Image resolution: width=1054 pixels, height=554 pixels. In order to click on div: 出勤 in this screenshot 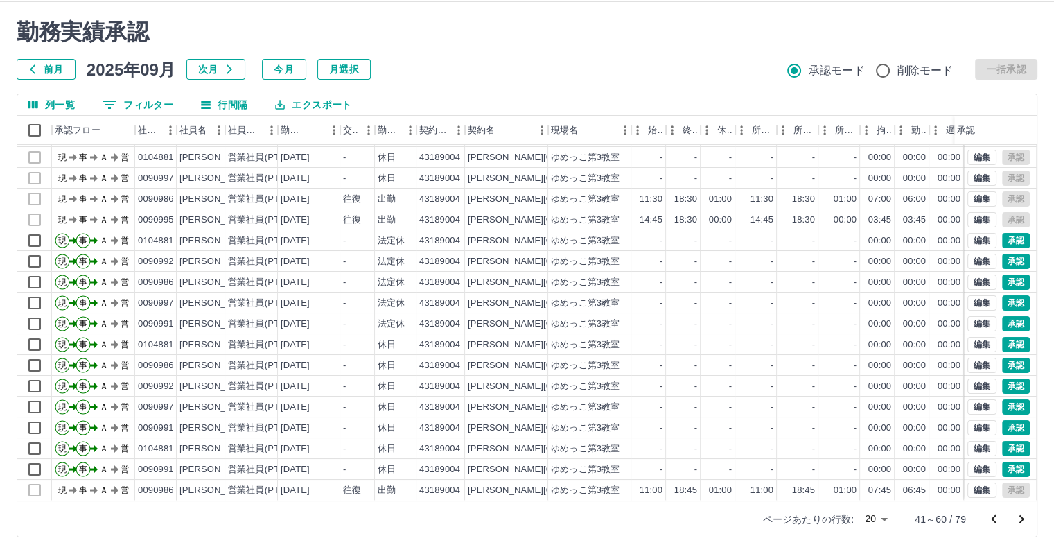, I will do `click(387, 199)`.